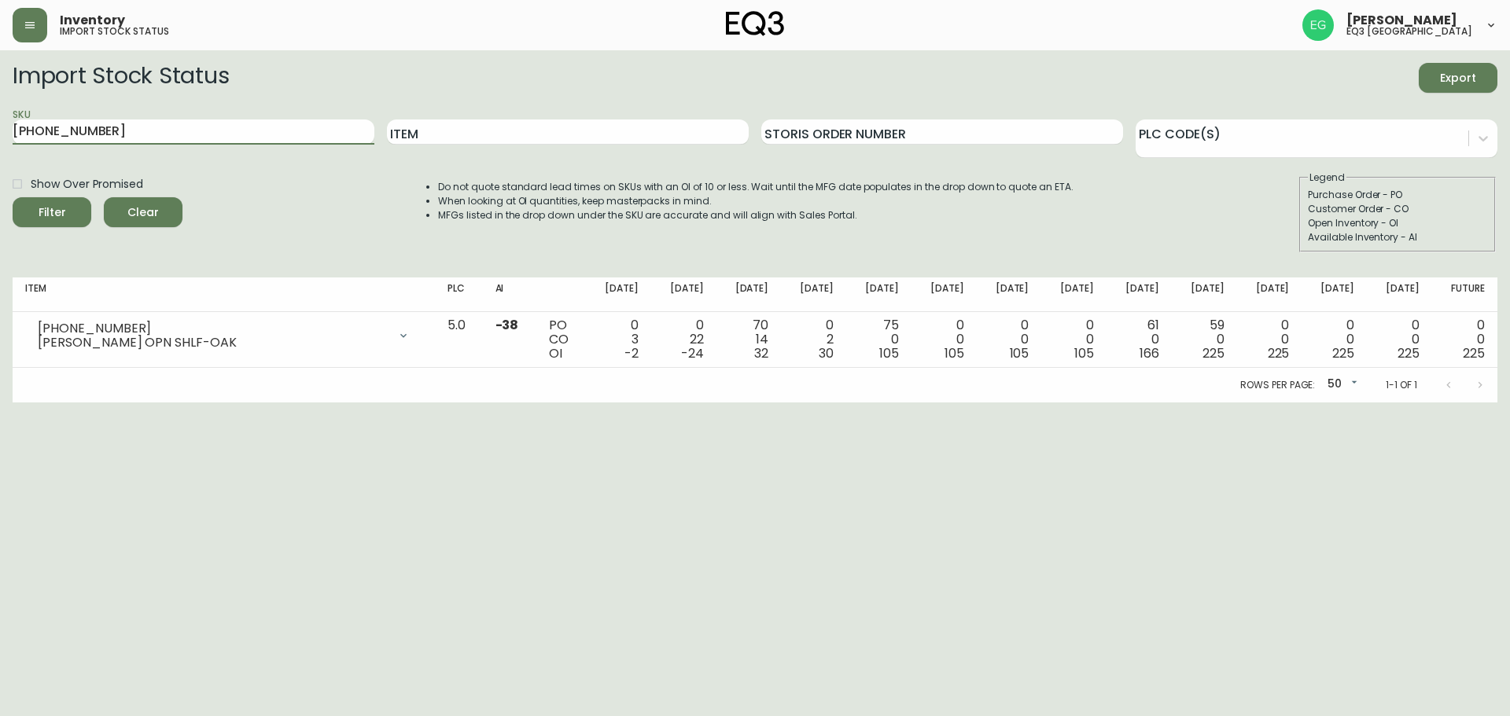 This screenshot has height=716, width=1510. I want to click on span: OI, so click(555, 353).